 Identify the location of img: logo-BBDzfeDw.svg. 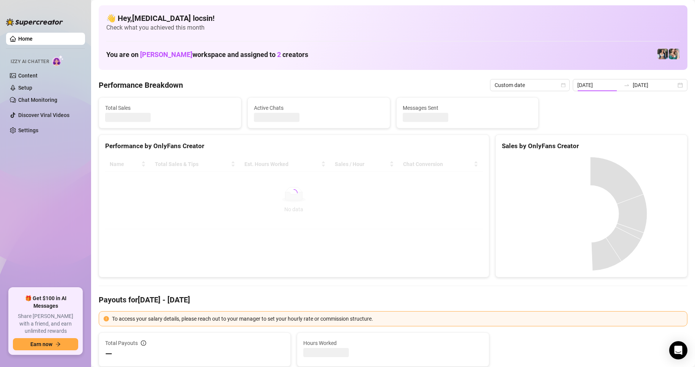
(35, 22).